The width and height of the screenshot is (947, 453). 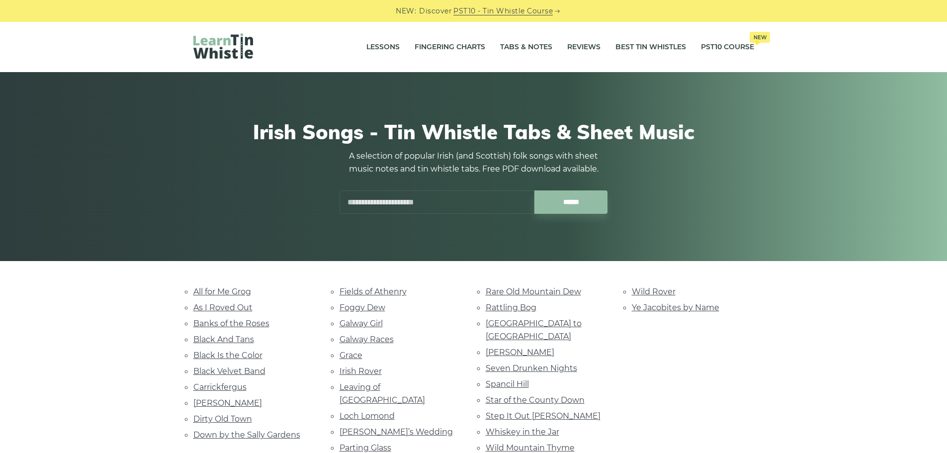 I want to click on a: Fingering Charts, so click(x=450, y=47).